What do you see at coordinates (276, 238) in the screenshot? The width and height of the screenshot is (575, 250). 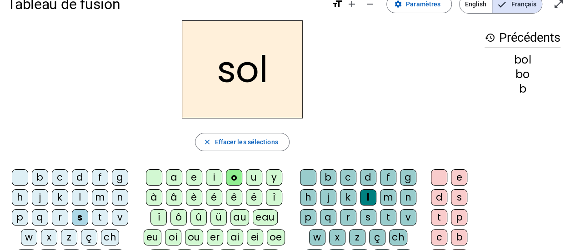 I see `div: oe` at bounding box center [276, 238].